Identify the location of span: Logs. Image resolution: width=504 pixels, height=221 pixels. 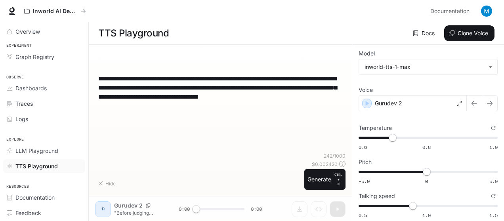
(22, 119).